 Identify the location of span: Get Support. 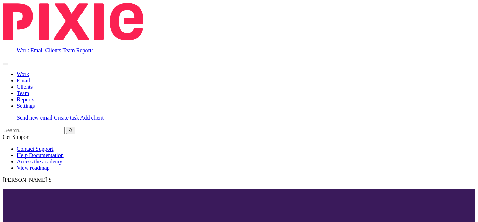
(16, 137).